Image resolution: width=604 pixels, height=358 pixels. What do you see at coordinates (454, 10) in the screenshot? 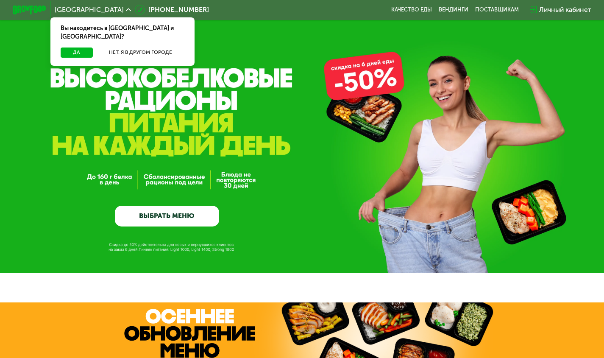
I see `a: Вендинги` at bounding box center [454, 10].